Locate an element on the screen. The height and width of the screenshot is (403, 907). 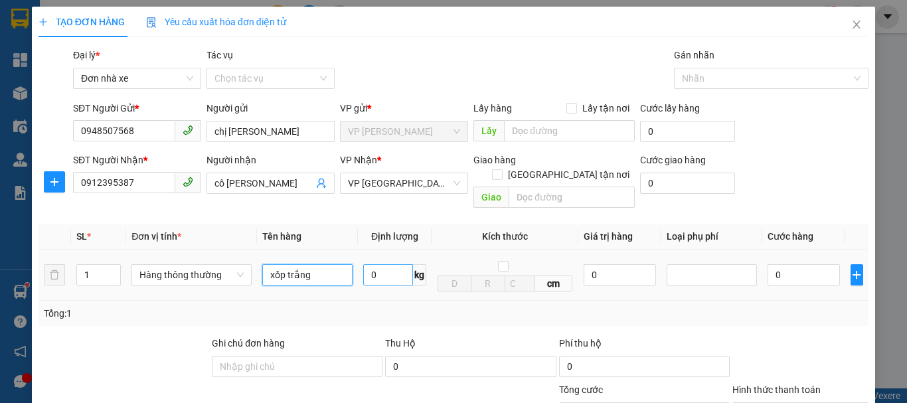
span: kg is located at coordinates (419, 275).